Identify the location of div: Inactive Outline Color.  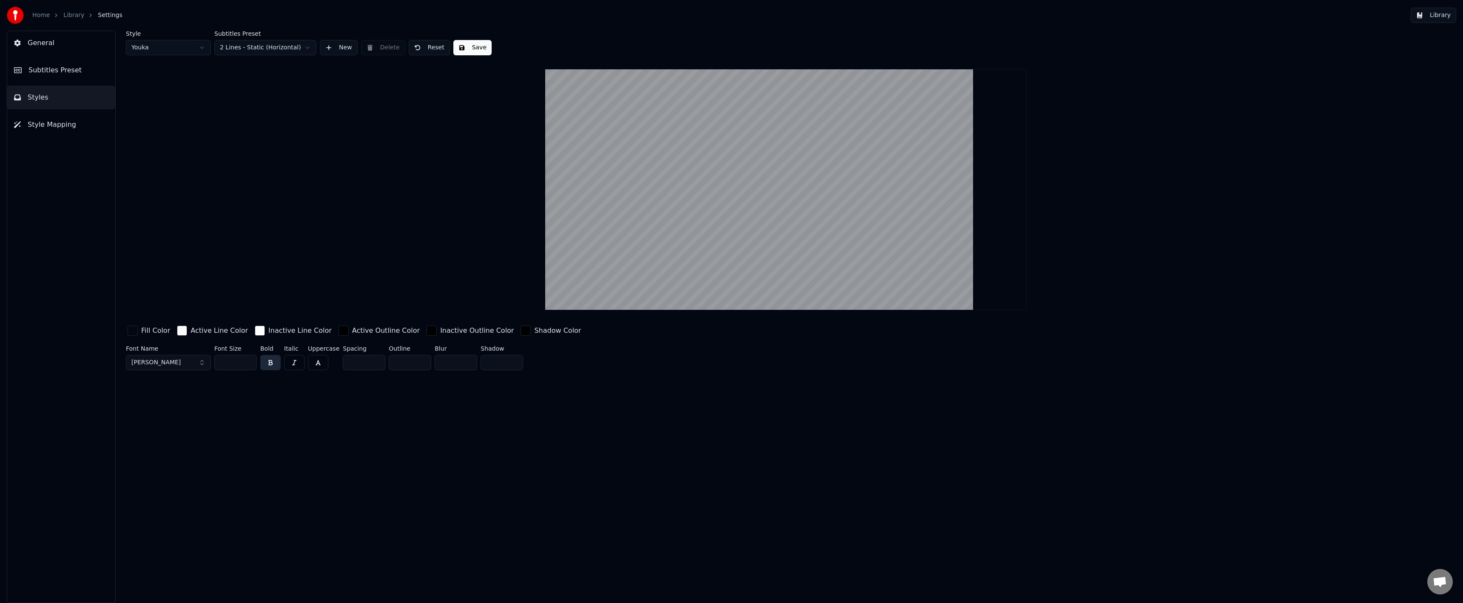
(477, 330).